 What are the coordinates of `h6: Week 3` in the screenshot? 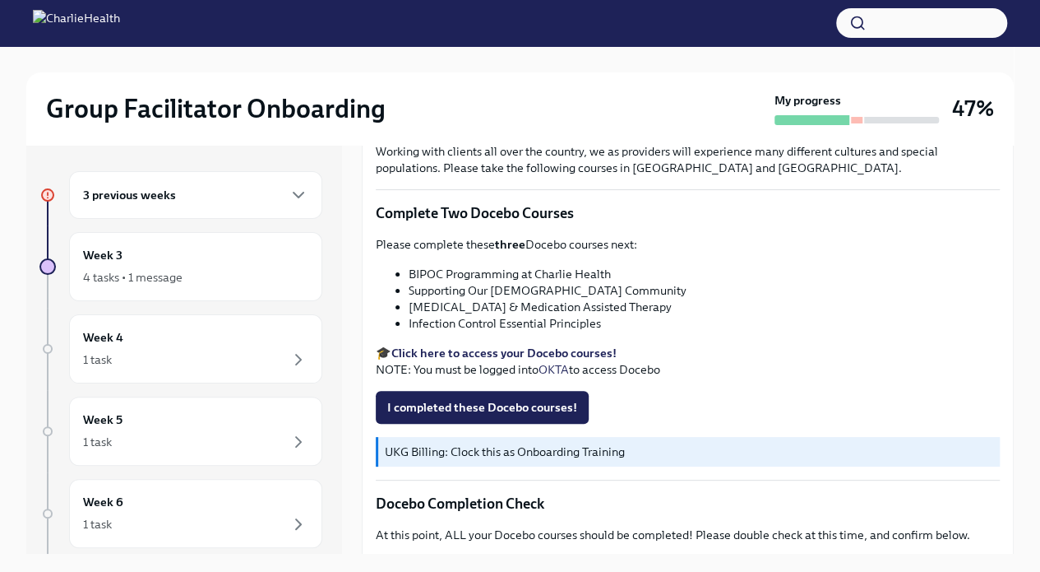 It's located at (103, 255).